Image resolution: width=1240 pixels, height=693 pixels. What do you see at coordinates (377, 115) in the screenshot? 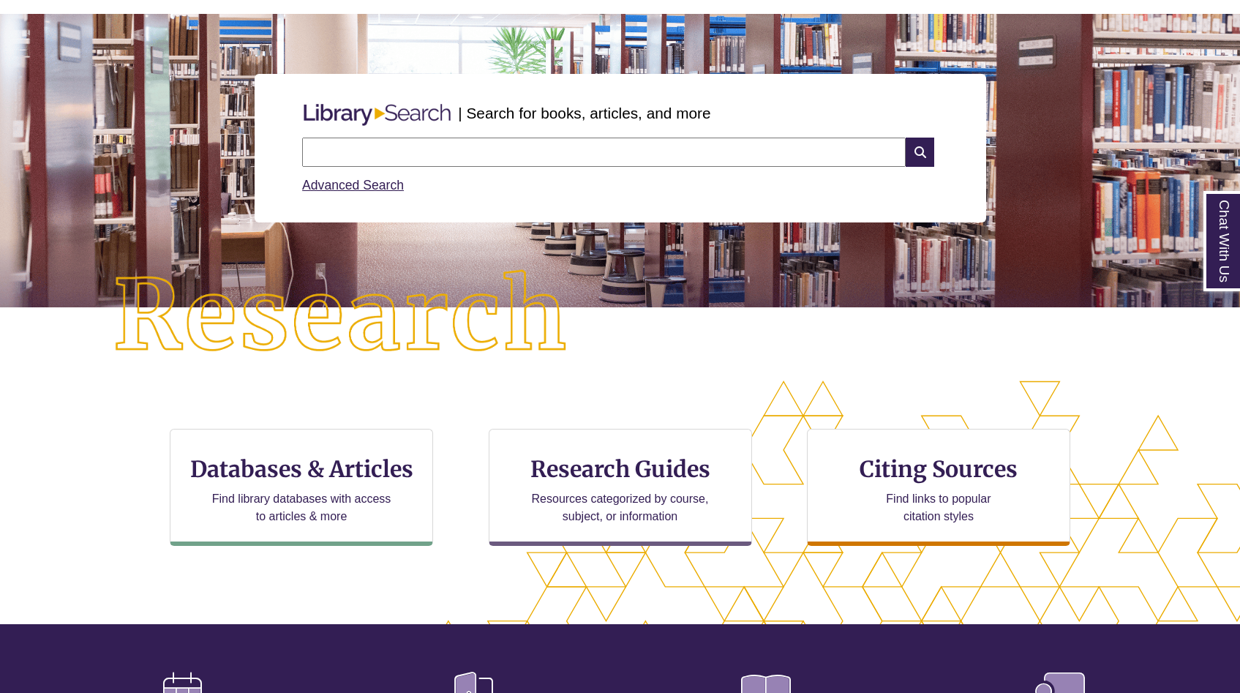
I see `img: Libary Search` at bounding box center [377, 115].